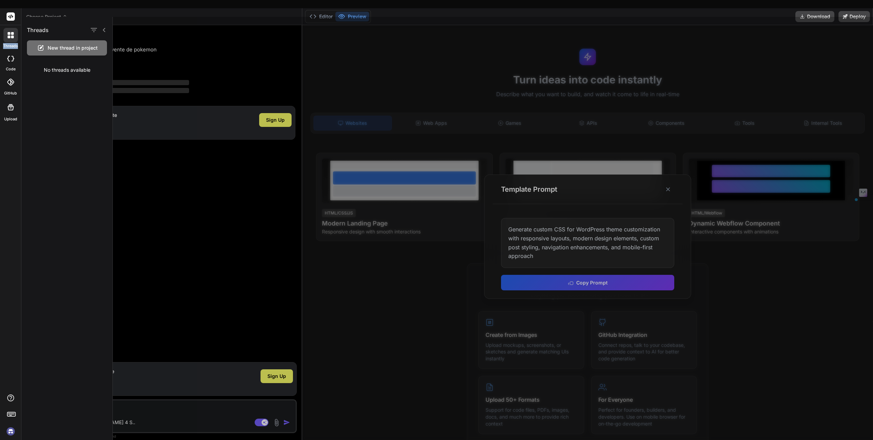  What do you see at coordinates (27, 14) in the screenshot?
I see `div: v 4.0.25` at bounding box center [27, 14].